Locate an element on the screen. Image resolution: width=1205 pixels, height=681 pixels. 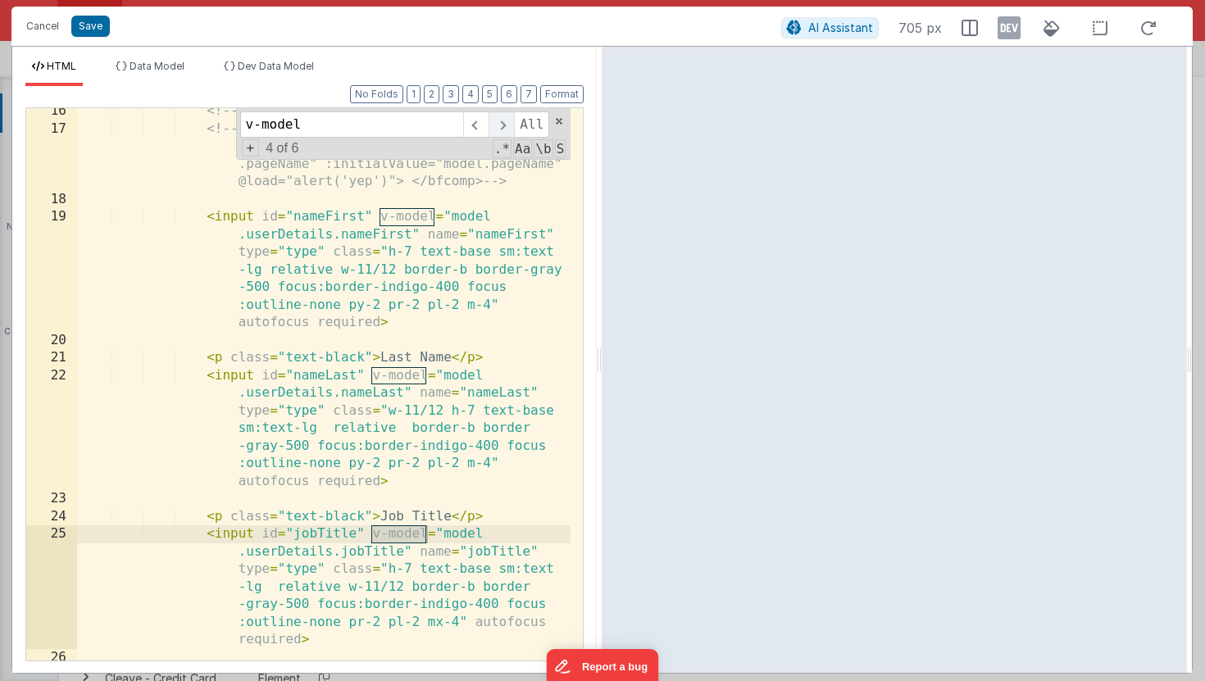
button: 2 is located at coordinates (431, 94).